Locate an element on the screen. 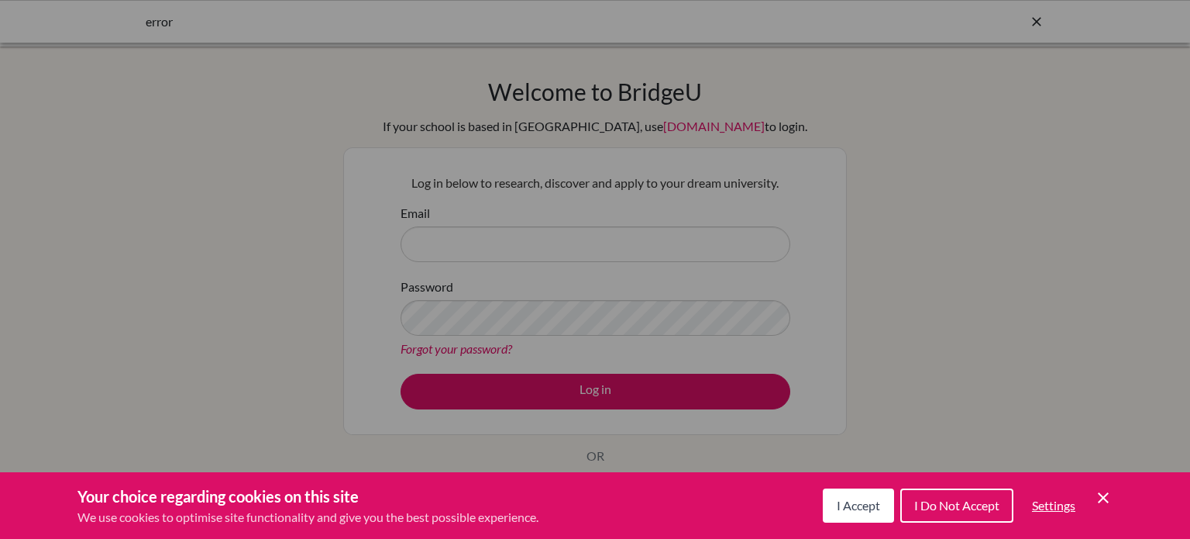  span: Settings is located at coordinates (1054, 505).